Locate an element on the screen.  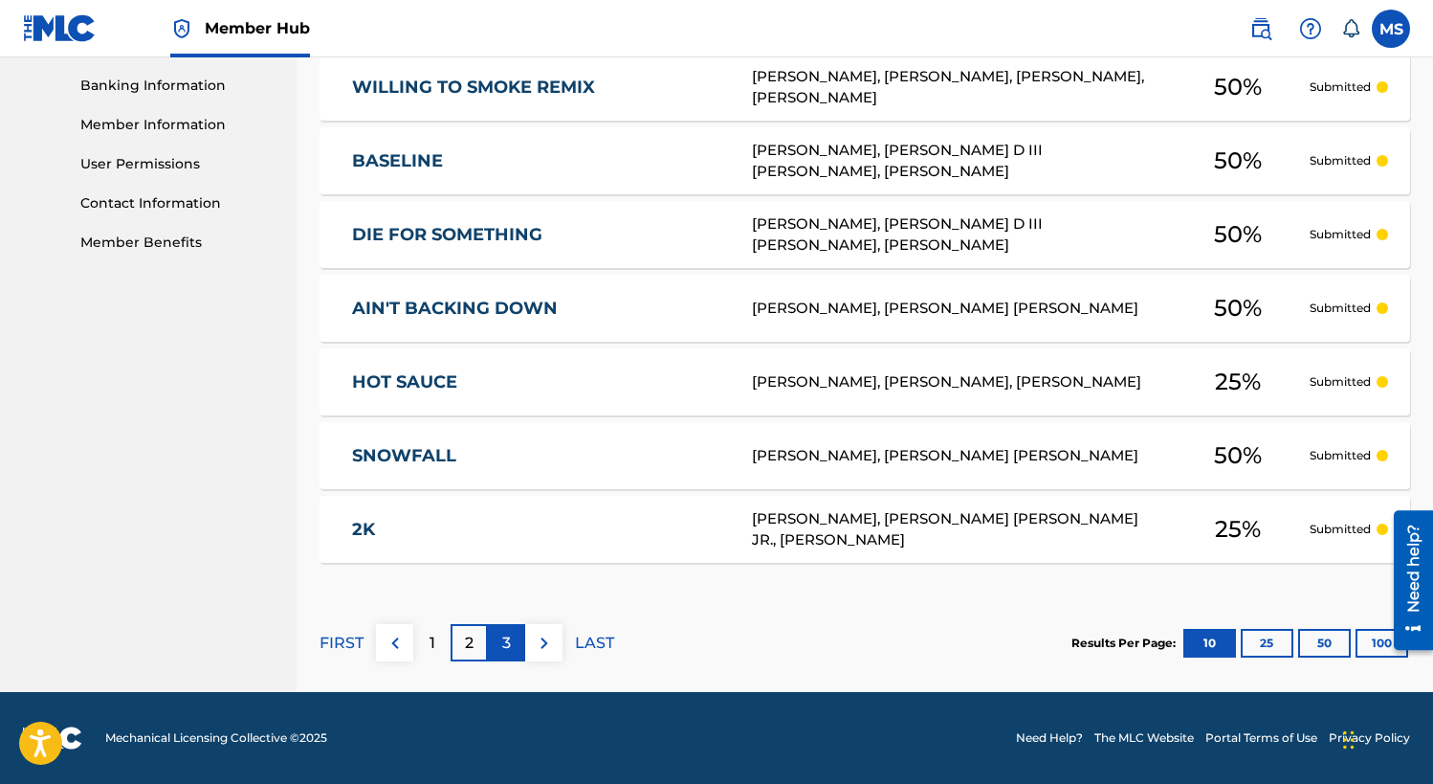
img: logo is located at coordinates (53, 738).